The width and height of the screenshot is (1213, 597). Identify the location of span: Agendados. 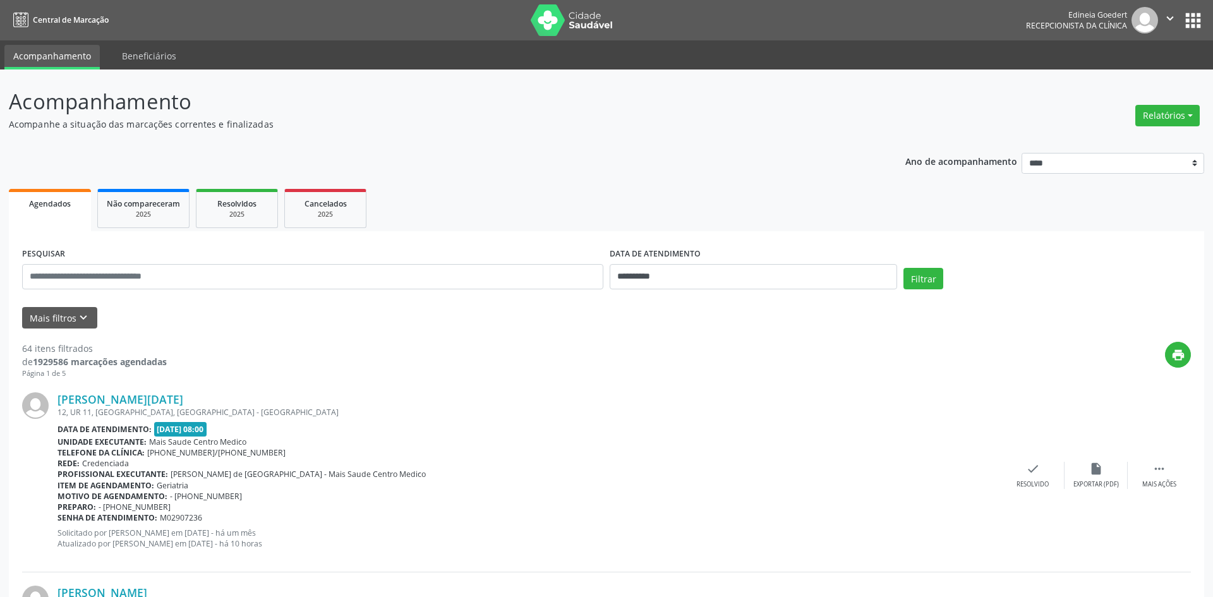
(50, 204).